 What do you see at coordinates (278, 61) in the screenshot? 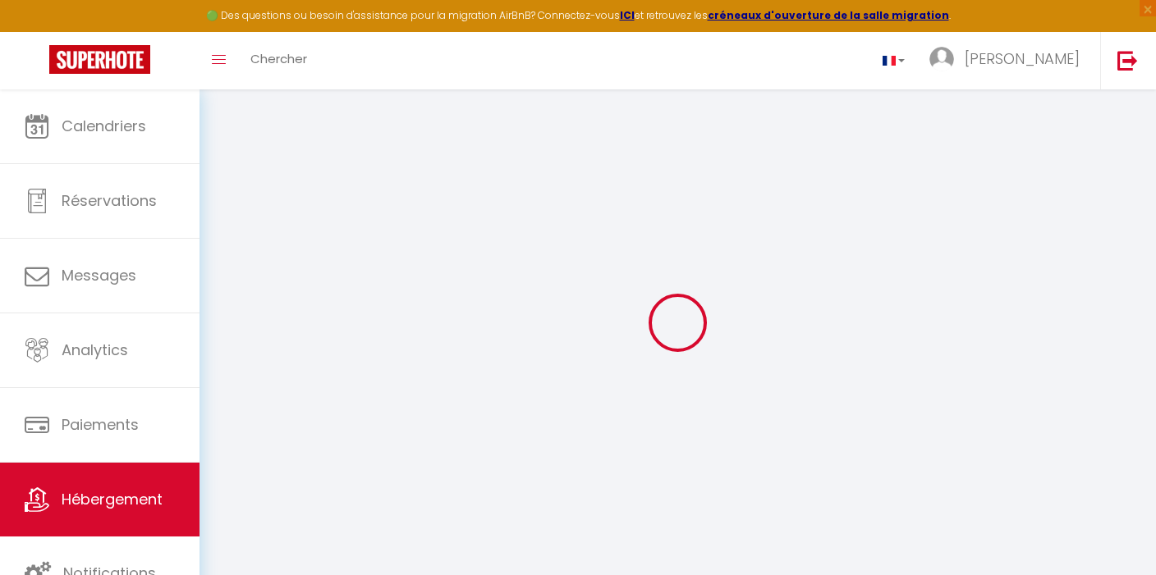
I see `a: Chercher` at bounding box center [278, 61].